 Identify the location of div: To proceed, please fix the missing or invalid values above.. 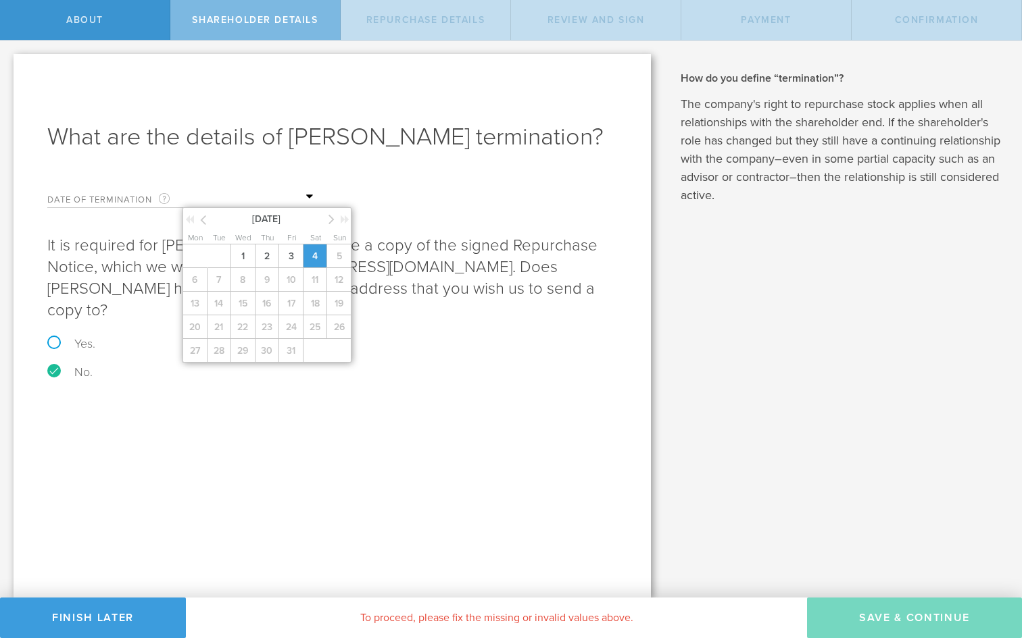
(496, 618).